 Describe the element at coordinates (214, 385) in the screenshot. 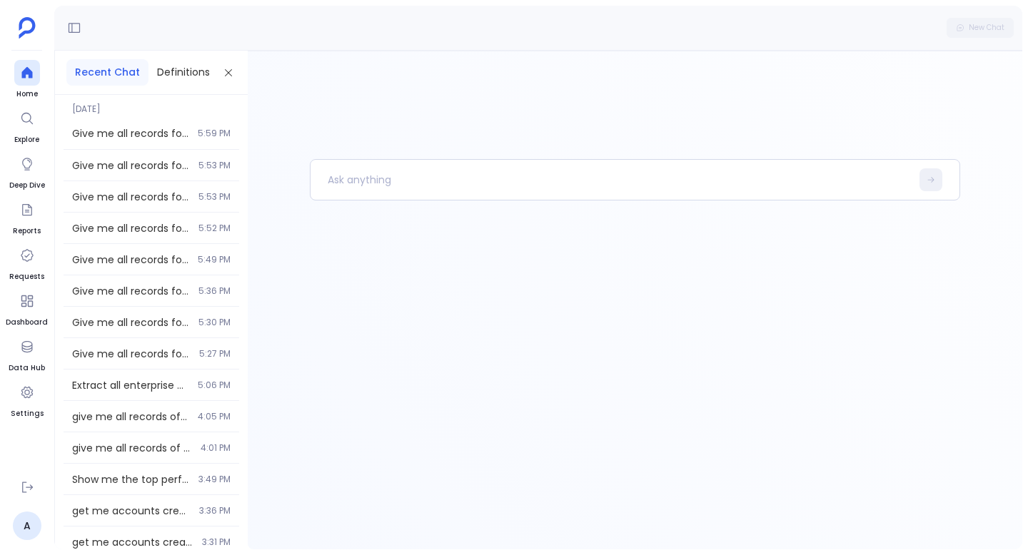

I see `span: 5:06 PM` at that location.